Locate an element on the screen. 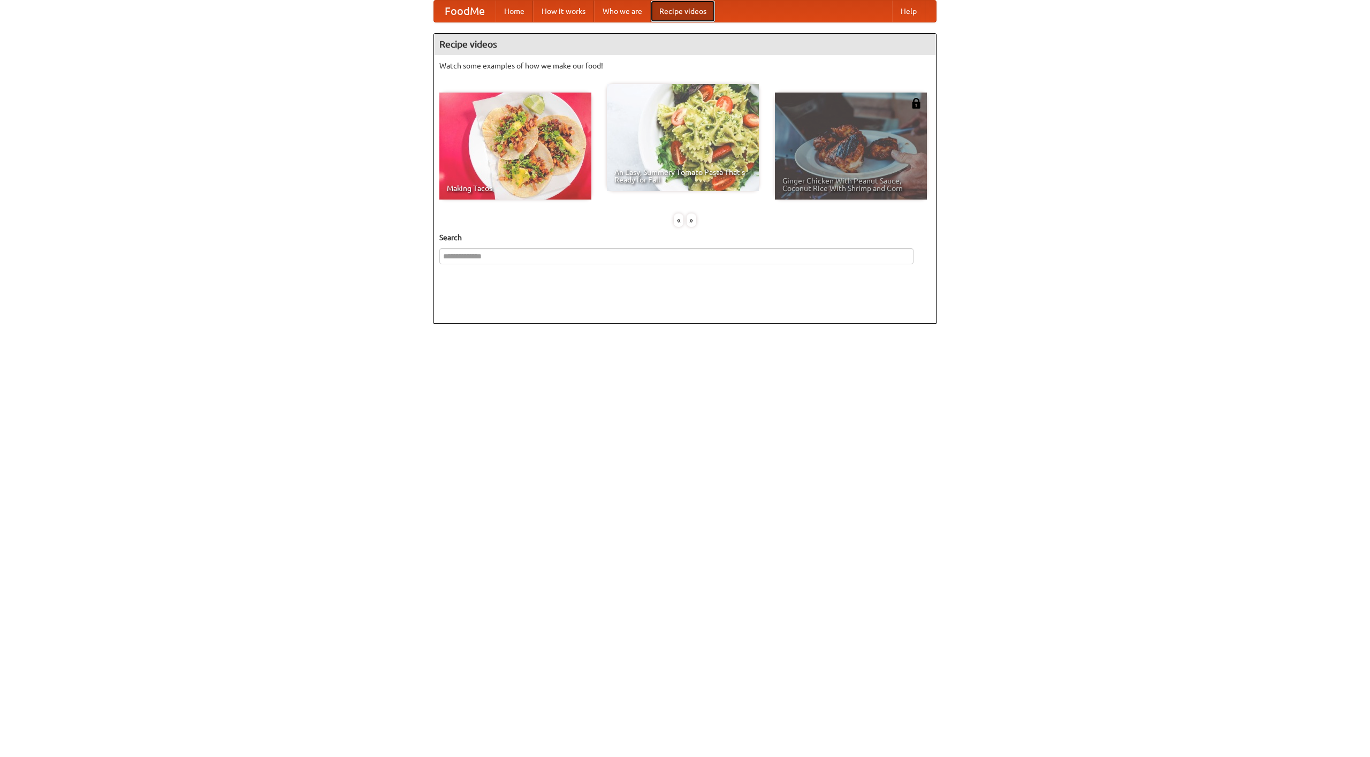  a: Home is located at coordinates (514, 11).